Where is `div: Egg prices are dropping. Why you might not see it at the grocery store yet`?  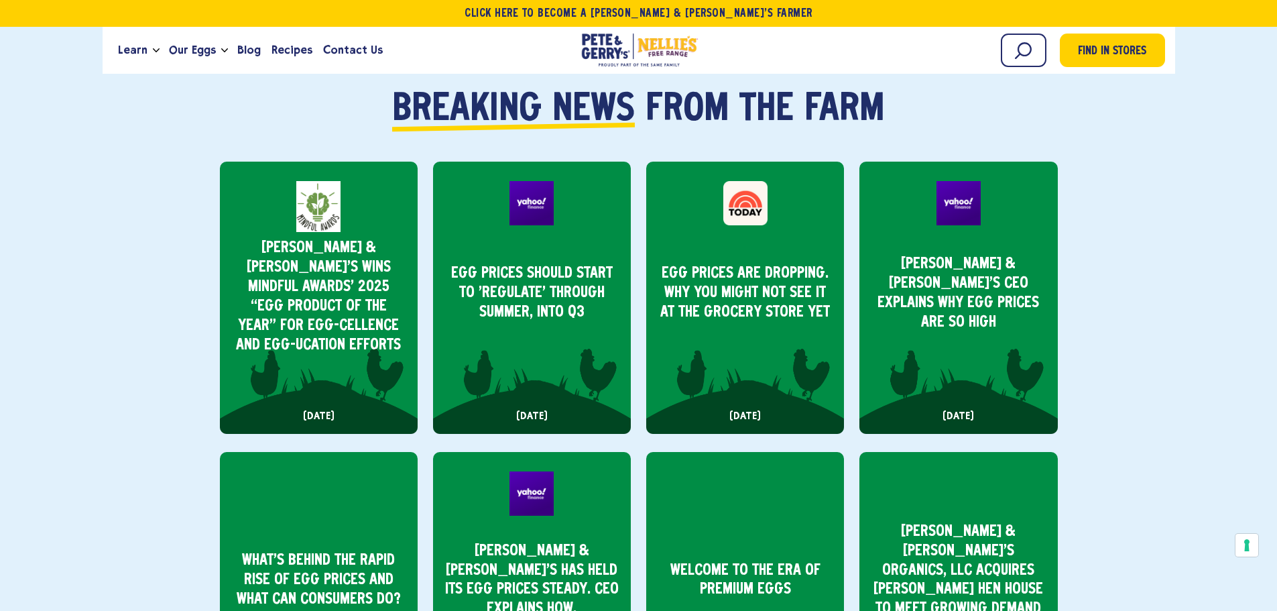 div: Egg prices are dropping. Why you might not see it at the grocery store yet is located at coordinates (745, 298).